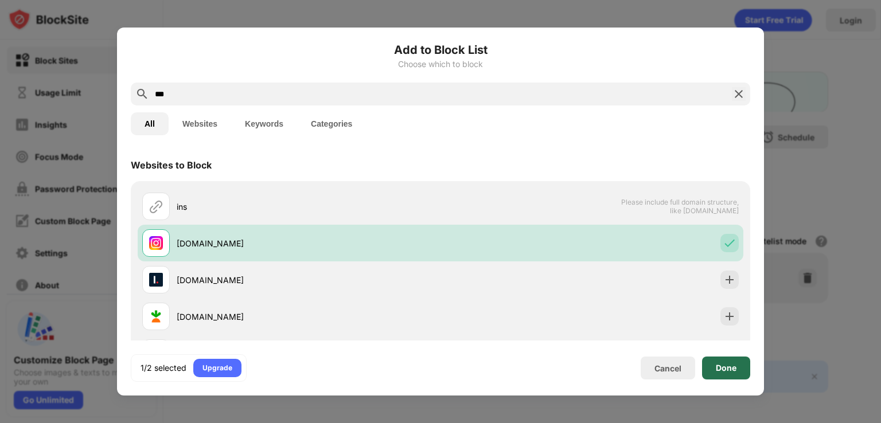 The image size is (881, 423). Describe the element at coordinates (200, 124) in the screenshot. I see `button: Websites` at that location.